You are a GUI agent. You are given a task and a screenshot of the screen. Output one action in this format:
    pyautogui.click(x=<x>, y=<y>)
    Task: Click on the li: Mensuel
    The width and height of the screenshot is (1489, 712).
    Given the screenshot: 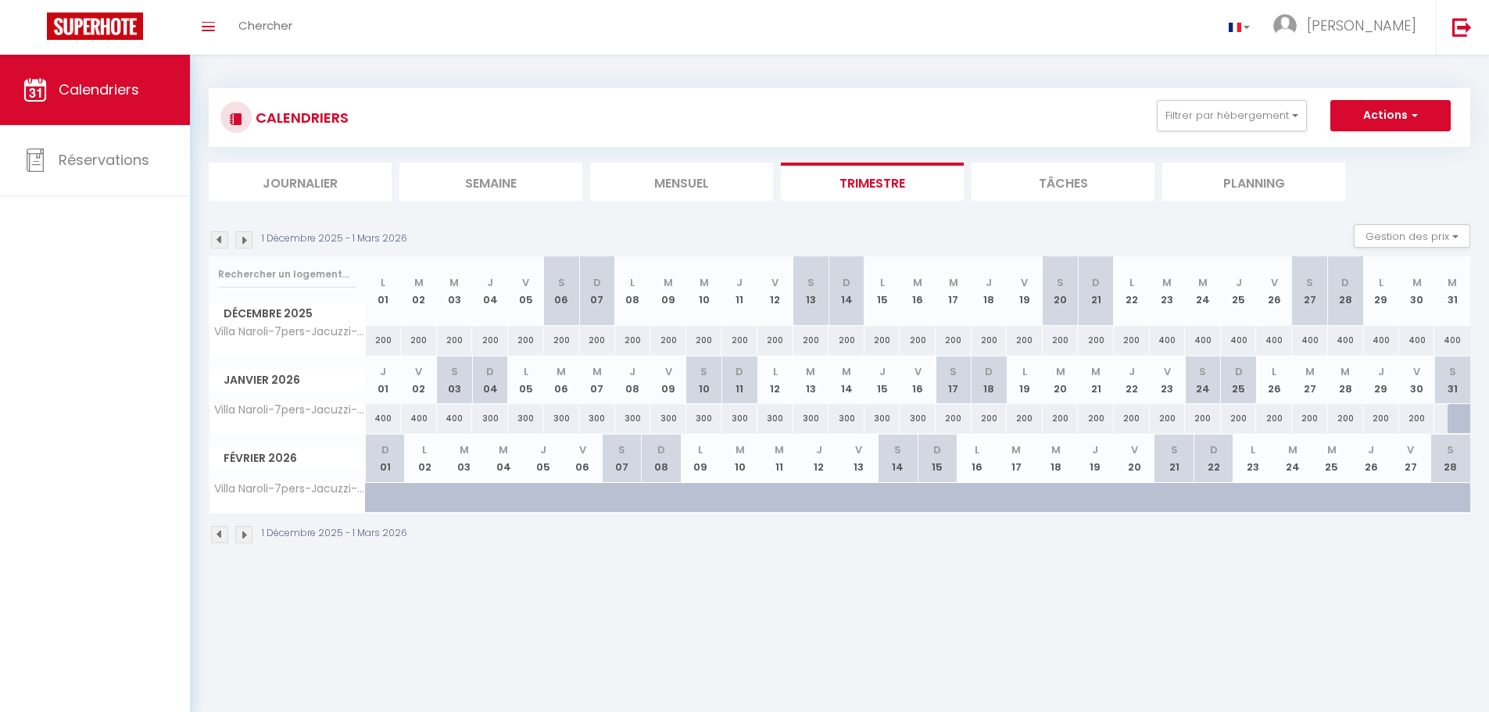 What is the action you would take?
    pyautogui.click(x=681, y=181)
    